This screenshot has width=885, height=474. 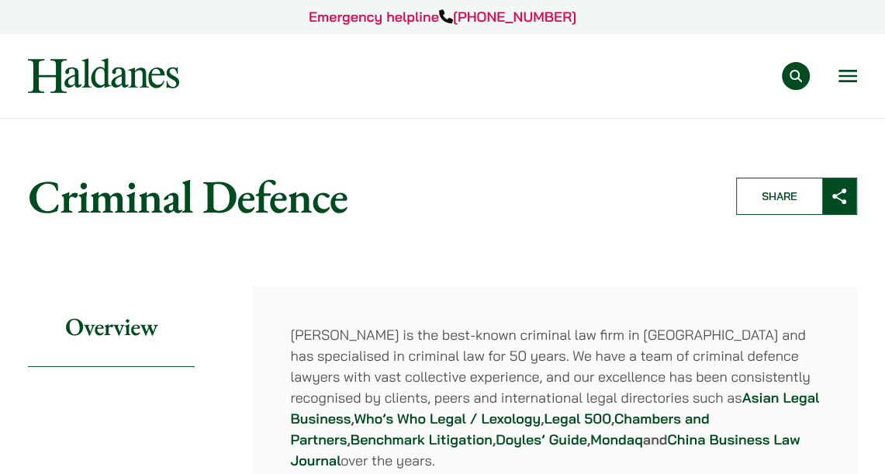 What do you see at coordinates (103, 75) in the screenshot?
I see `img: Logo of Haldanes` at bounding box center [103, 75].